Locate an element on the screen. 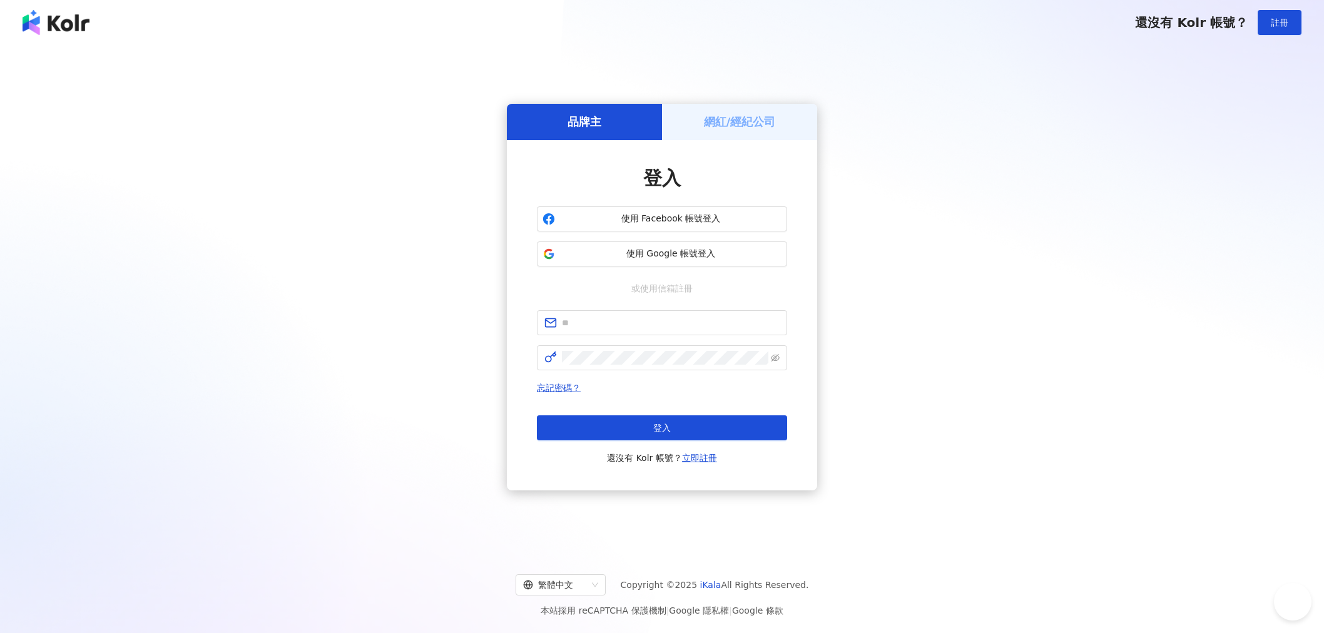 The height and width of the screenshot is (633, 1324). img: logo is located at coordinates (56, 23).